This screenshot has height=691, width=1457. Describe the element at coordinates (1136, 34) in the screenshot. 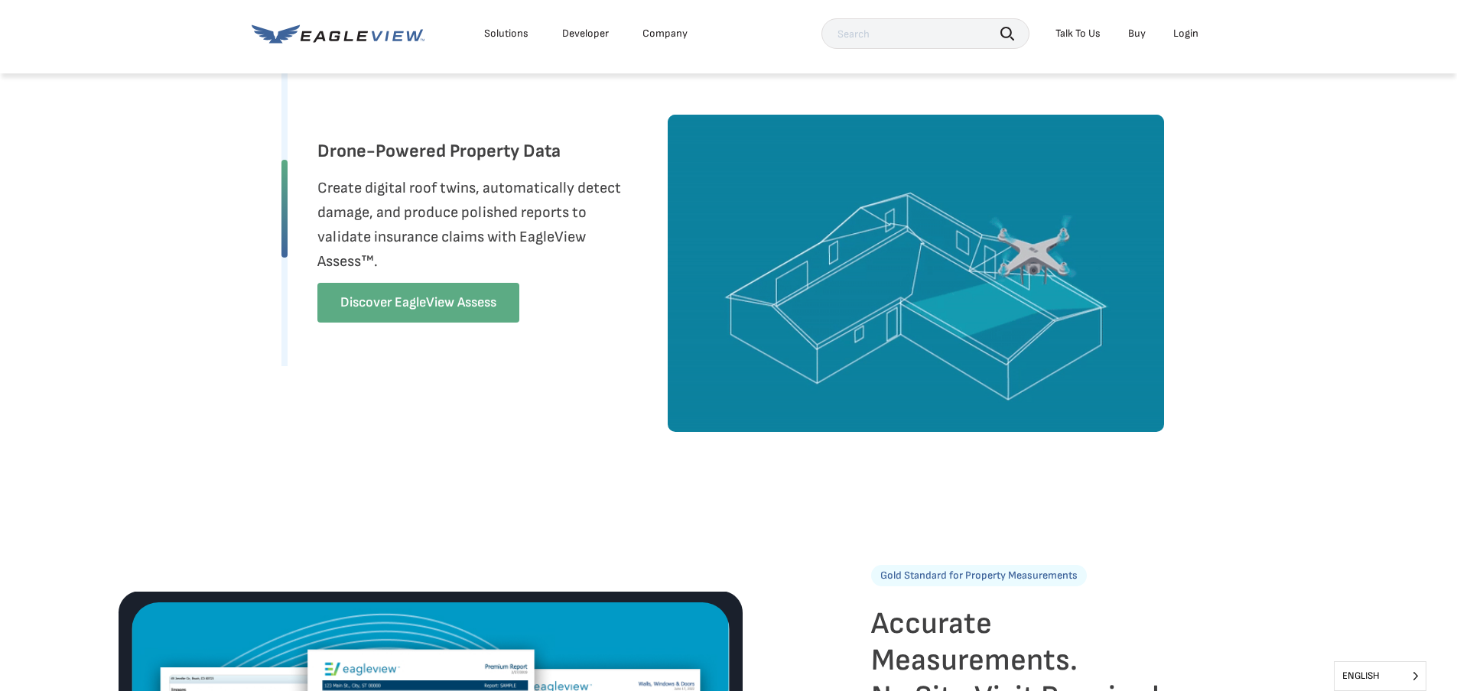

I see `a: Buy` at that location.